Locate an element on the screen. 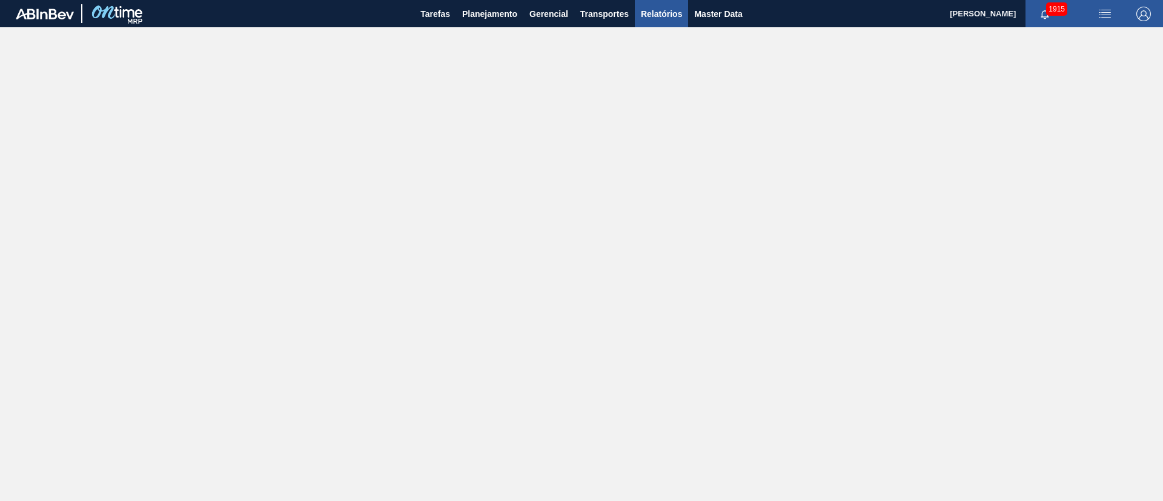 Image resolution: width=1163 pixels, height=501 pixels. span: Master Data is located at coordinates (718, 14).